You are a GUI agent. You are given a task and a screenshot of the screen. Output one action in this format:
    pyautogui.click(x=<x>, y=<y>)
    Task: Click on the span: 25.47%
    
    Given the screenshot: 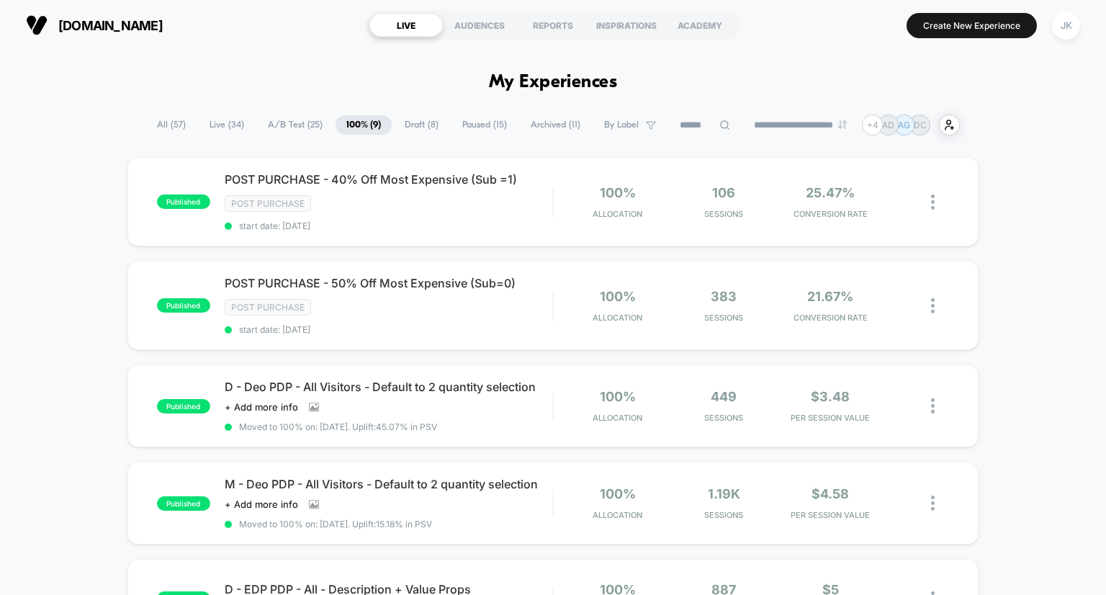 What is the action you would take?
    pyautogui.click(x=831, y=192)
    